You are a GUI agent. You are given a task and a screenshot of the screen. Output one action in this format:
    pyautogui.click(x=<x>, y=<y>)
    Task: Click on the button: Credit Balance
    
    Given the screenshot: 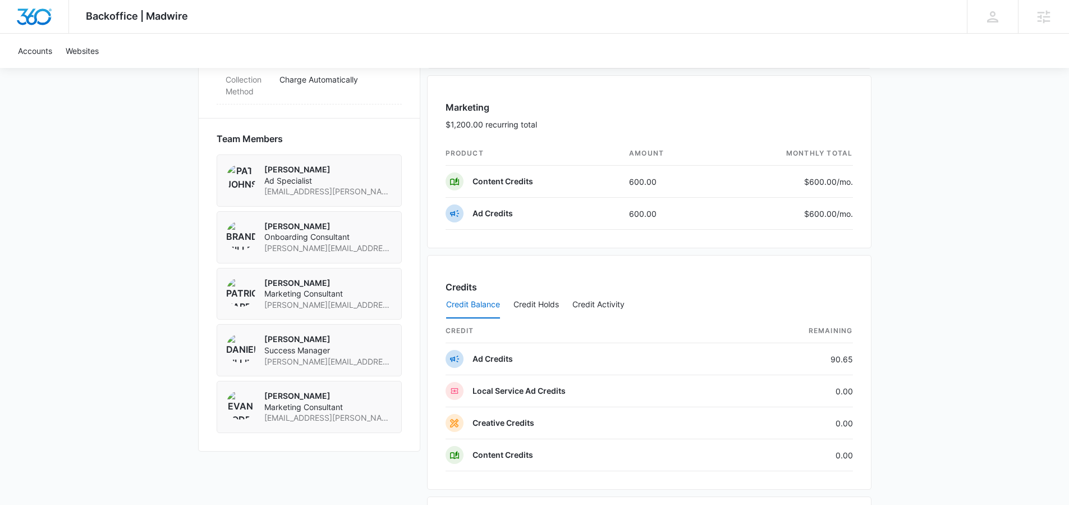 What is the action you would take?
    pyautogui.click(x=473, y=305)
    